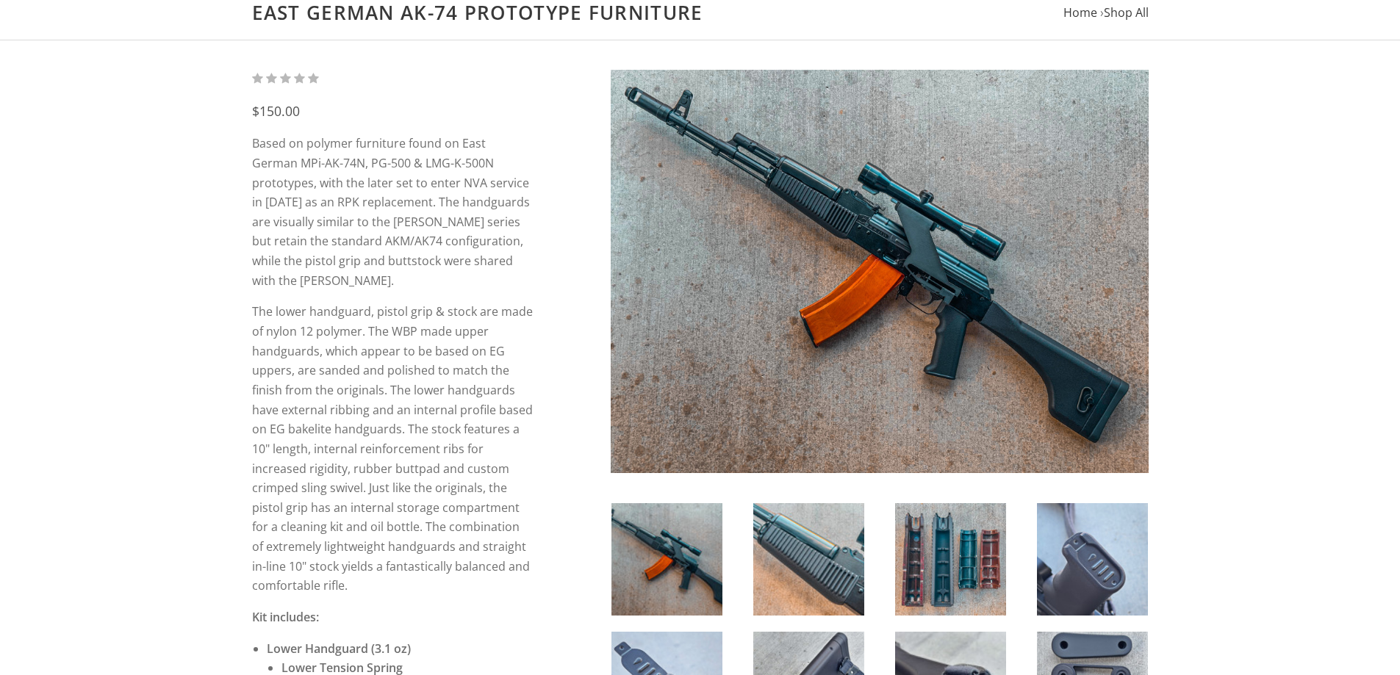  I want to click on span: $150.00, so click(276, 111).